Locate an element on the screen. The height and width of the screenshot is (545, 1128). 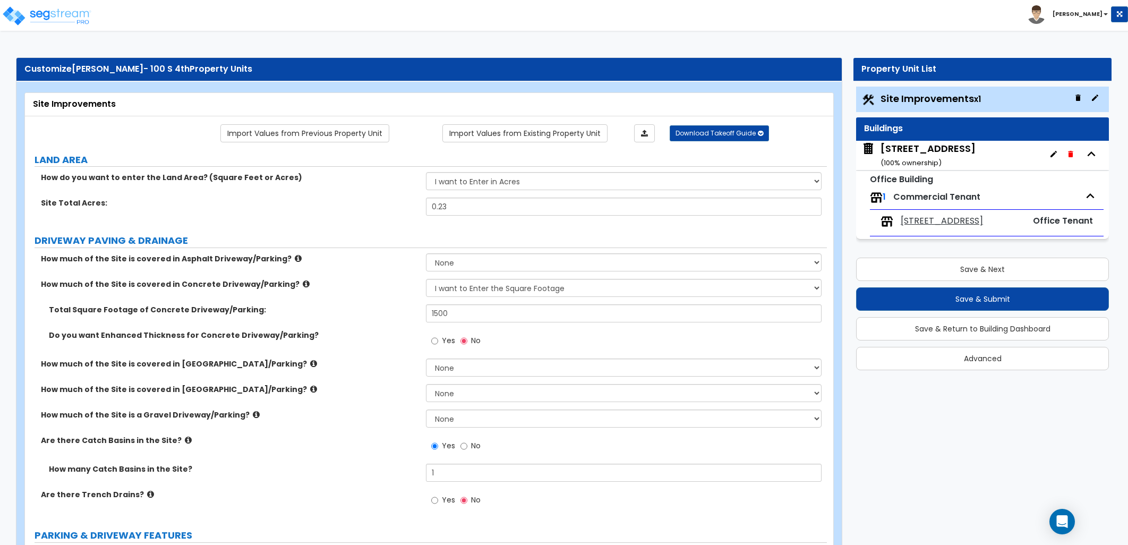
img: avatar.png is located at coordinates (1036, 14).